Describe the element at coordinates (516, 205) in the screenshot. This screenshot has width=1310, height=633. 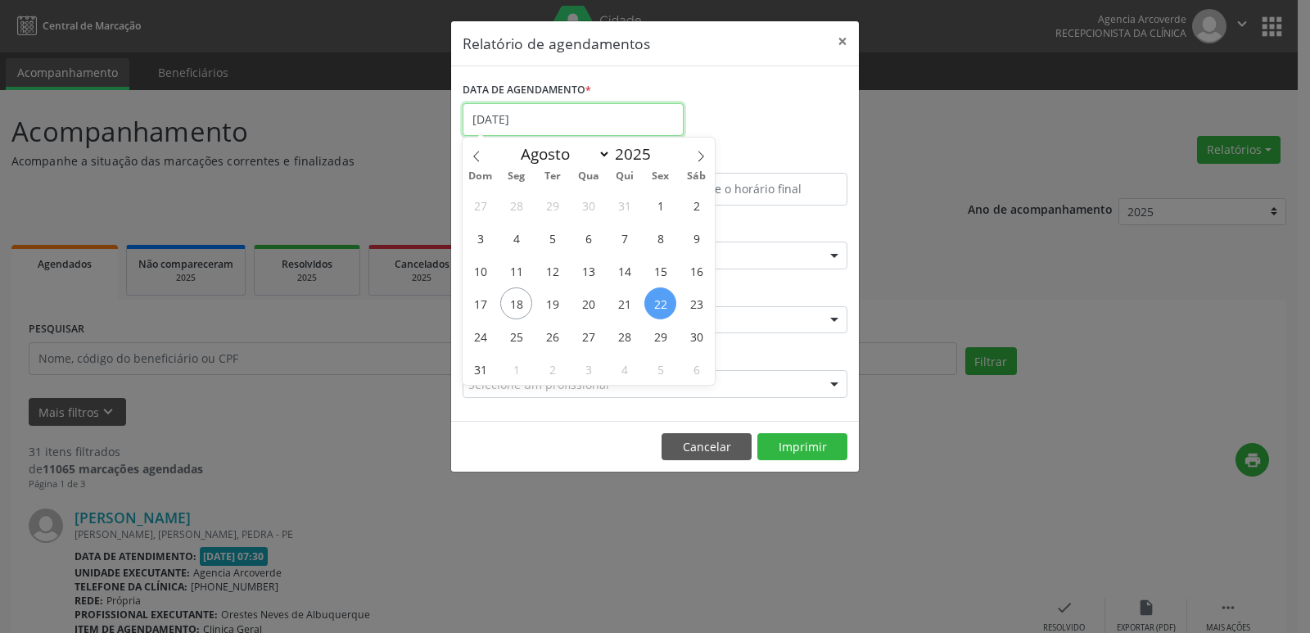
I see `span: Julho 28, 2025` at that location.